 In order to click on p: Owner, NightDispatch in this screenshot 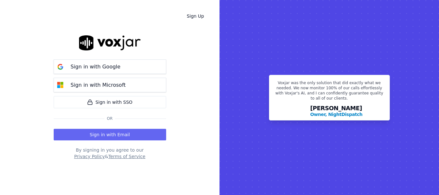, I will do `click(336, 114)`.